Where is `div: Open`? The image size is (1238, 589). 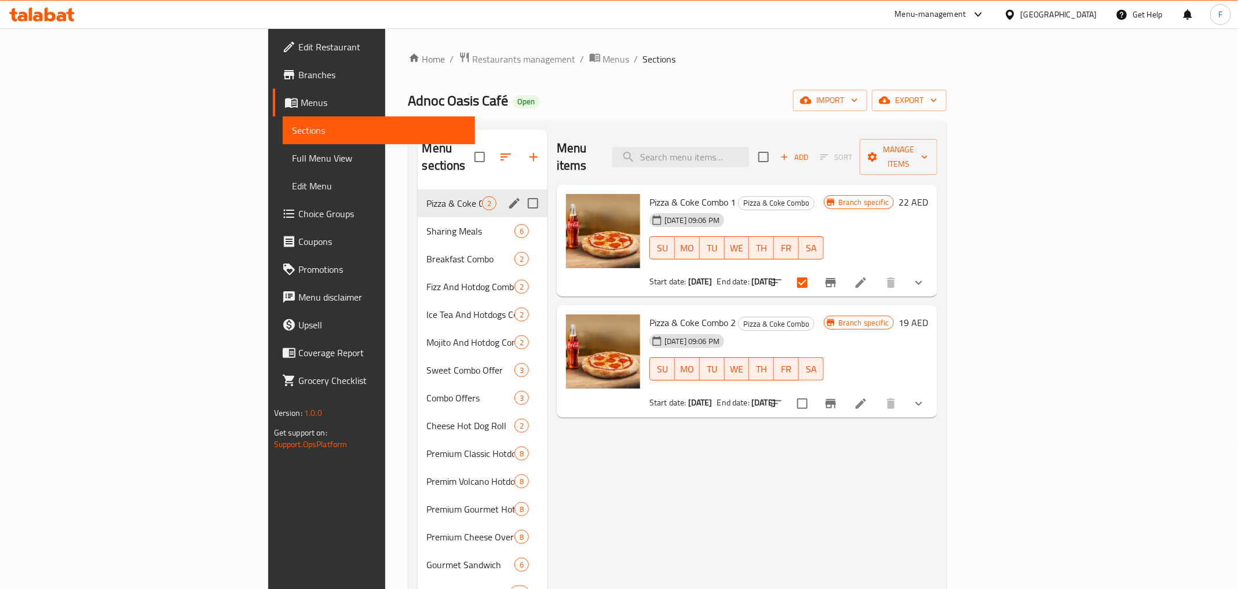 div: Open is located at coordinates (527, 102).